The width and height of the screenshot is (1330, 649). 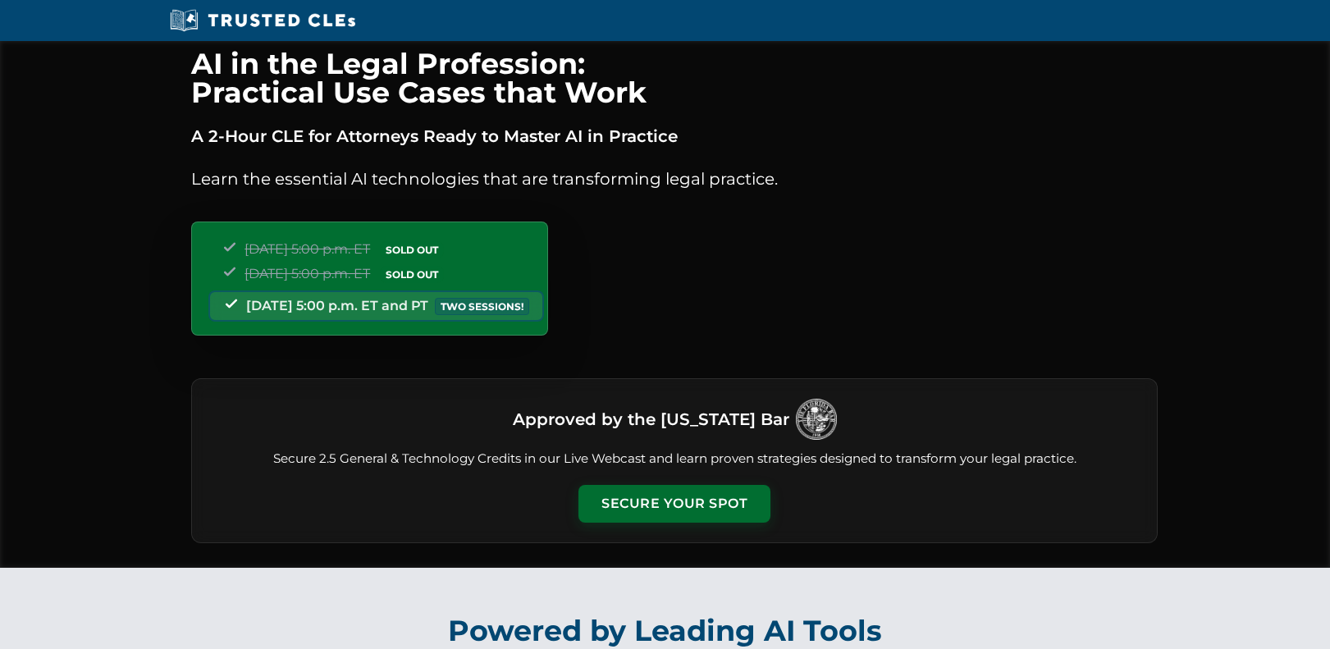 What do you see at coordinates (674, 459) in the screenshot?
I see `p: Secure 2.5 General & Technology Credits in our Live Webcast and learn proven strategies designed ...` at bounding box center [674, 459].